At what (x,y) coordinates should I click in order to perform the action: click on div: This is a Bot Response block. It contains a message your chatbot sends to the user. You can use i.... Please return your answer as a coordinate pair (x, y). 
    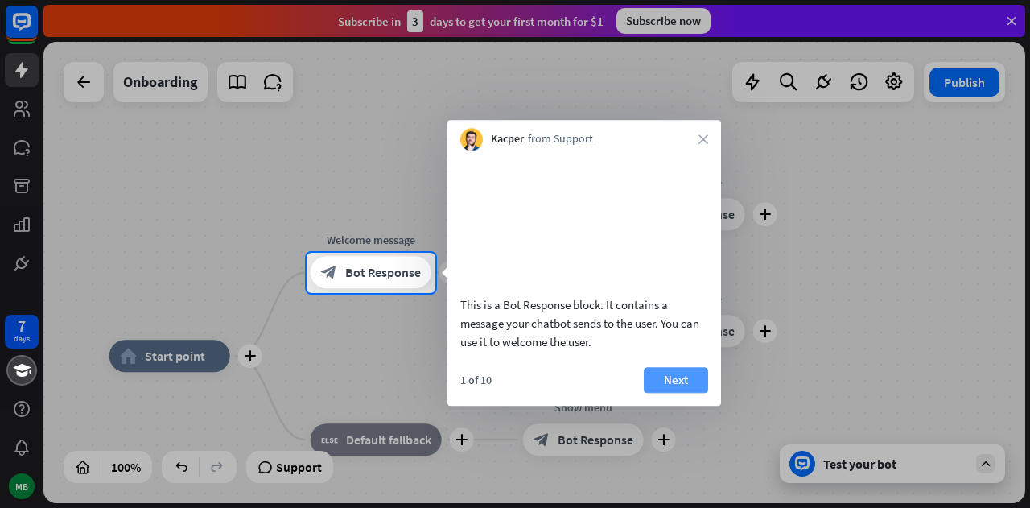
    Looking at the image, I should click on (584, 323).